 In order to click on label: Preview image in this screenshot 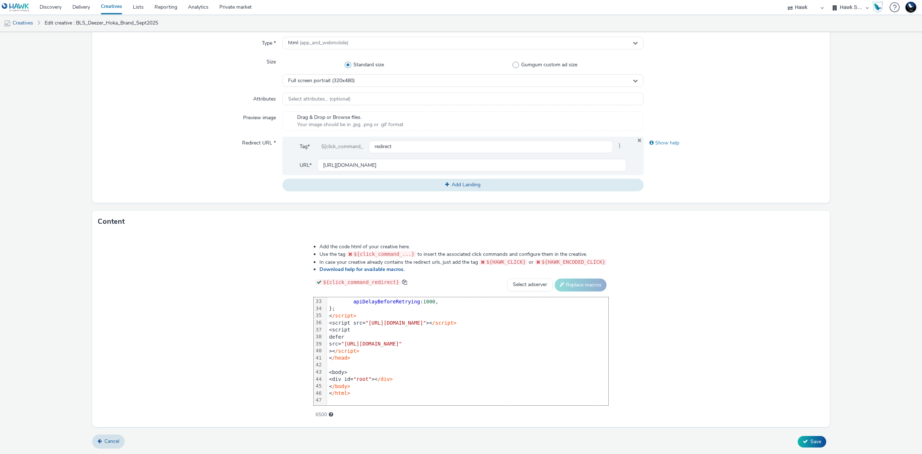, I will do `click(259, 116)`.